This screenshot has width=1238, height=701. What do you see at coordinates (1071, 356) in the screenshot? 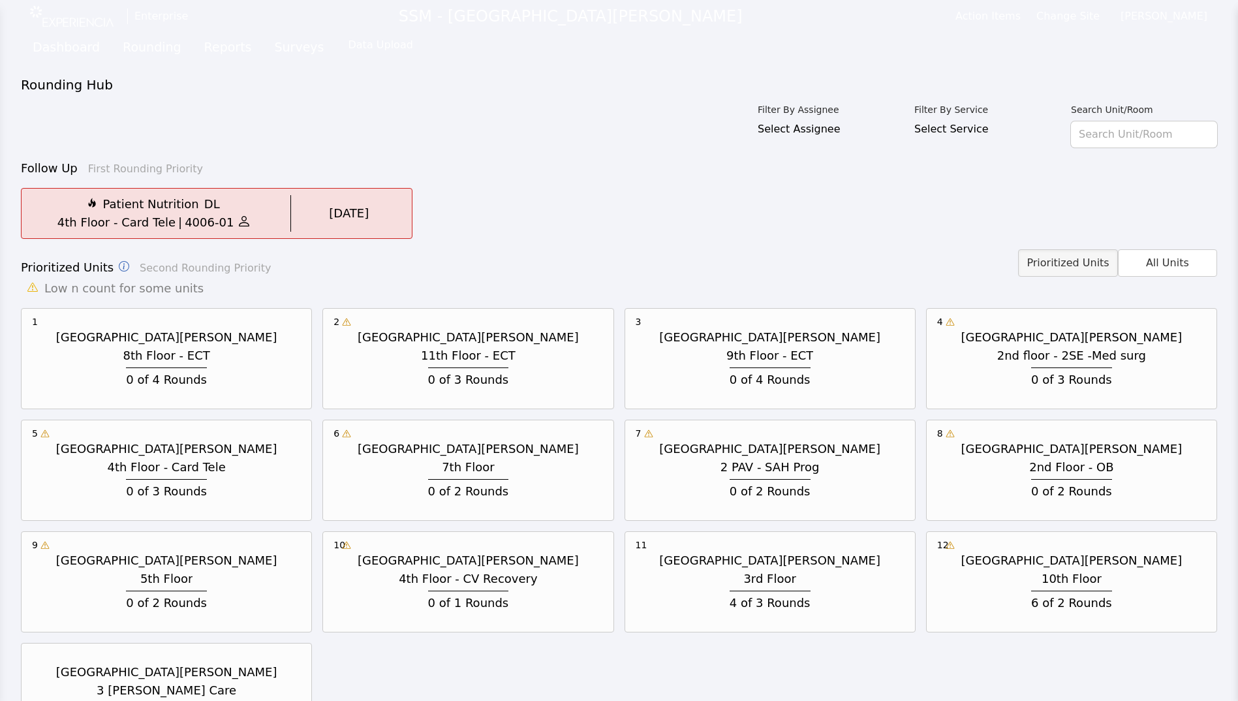
I see `div: 2nd floor - 2SE -Med surg` at bounding box center [1071, 356].